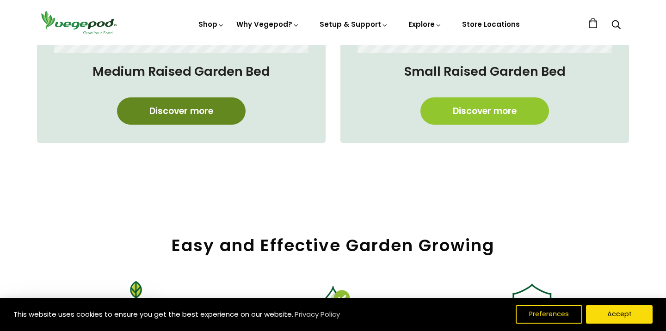 This screenshot has height=331, width=666. I want to click on span: This website uses cookies to ensure you get the best experience on our website., so click(153, 314).